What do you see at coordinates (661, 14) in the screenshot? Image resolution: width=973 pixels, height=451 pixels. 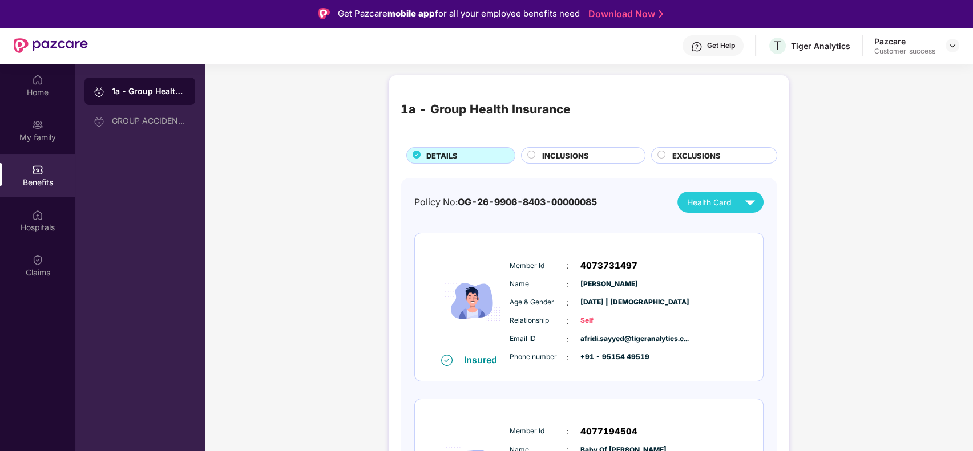 I see `img: Stroke` at bounding box center [661, 14].